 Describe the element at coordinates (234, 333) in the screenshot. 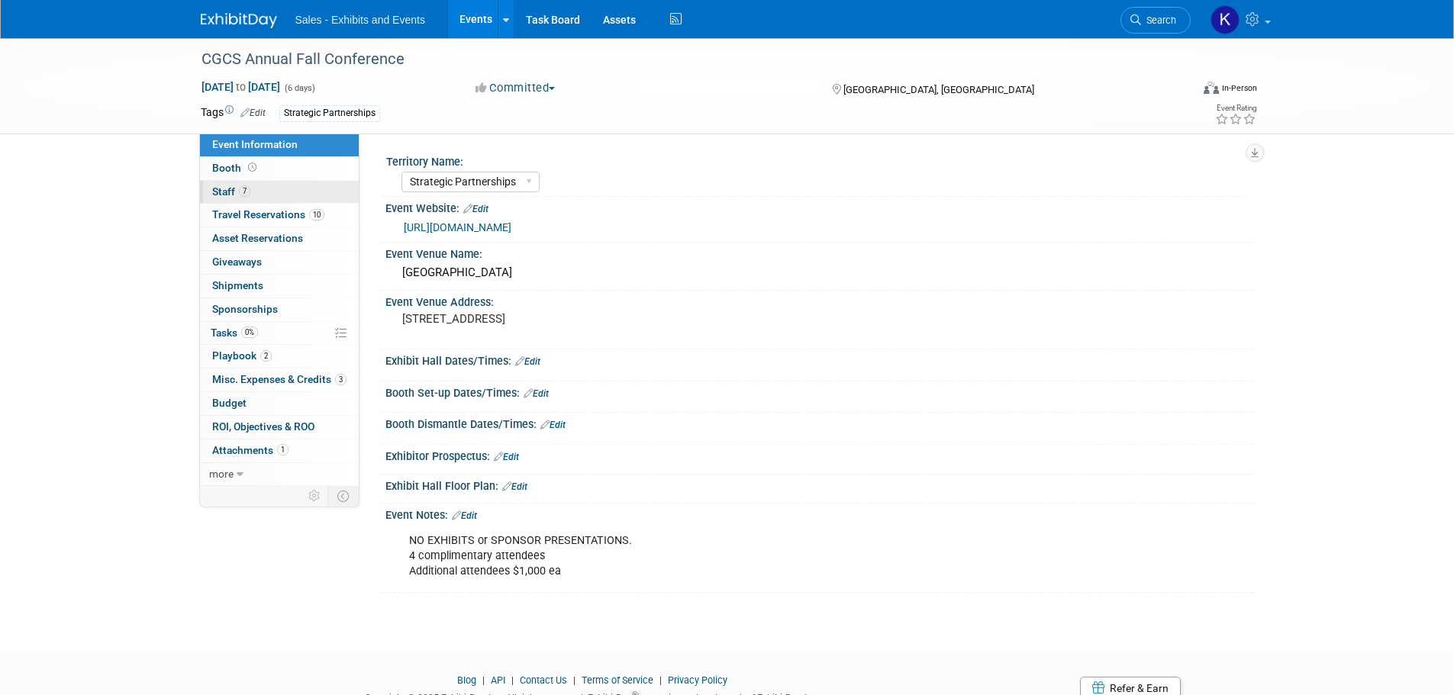

I see `span: Tasks` at that location.